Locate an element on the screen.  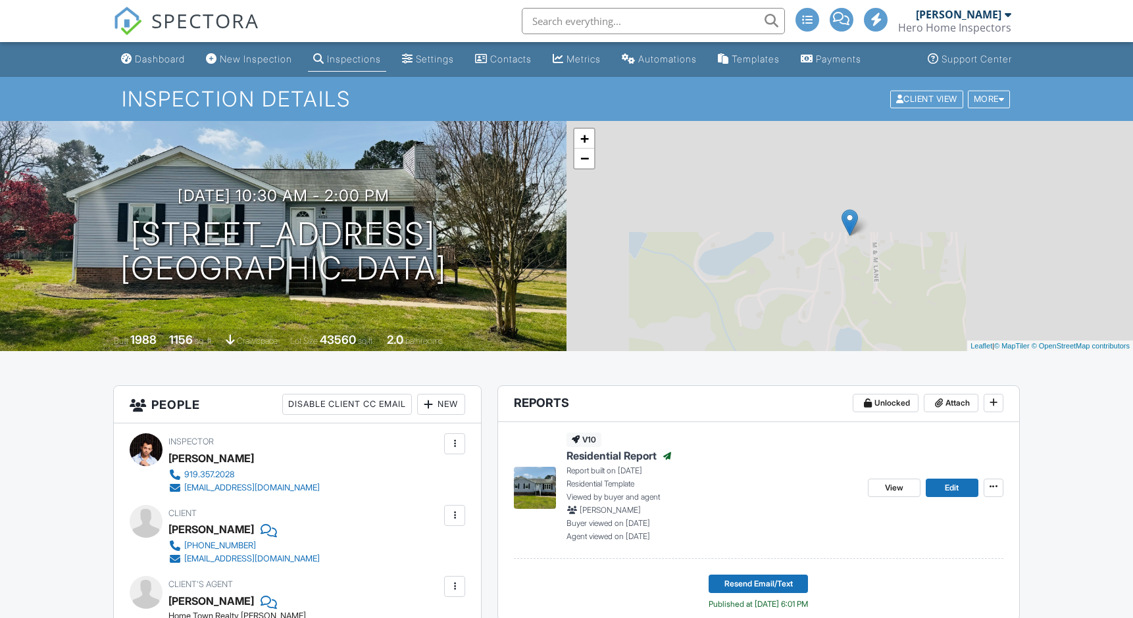
div: Hero Home Inspectors is located at coordinates (954, 28).